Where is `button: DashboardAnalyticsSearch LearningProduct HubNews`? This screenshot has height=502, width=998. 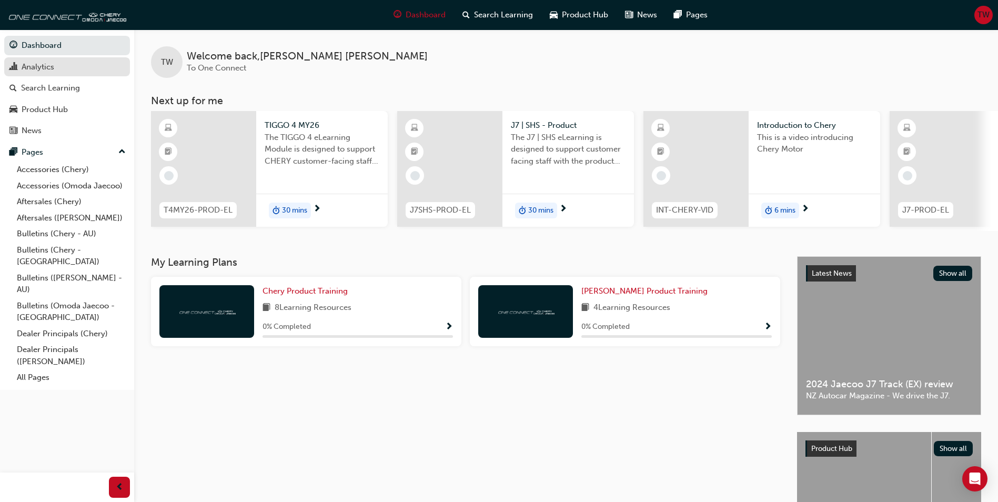
button: DashboardAnalyticsSearch LearningProduct HubNews is located at coordinates (67, 88).